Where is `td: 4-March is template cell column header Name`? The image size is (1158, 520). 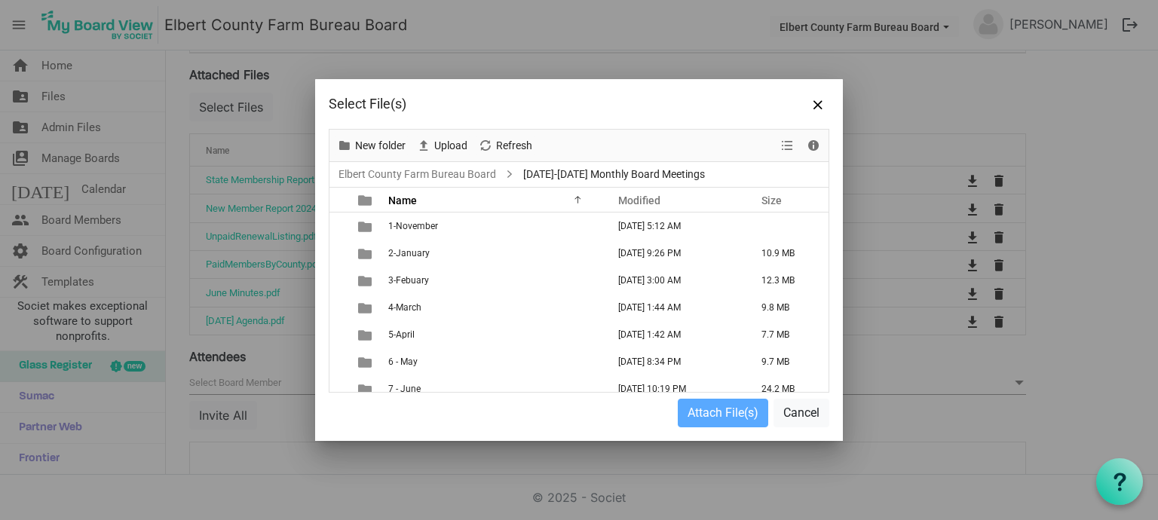 td: 4-March is template cell column header Name is located at coordinates (493, 308).